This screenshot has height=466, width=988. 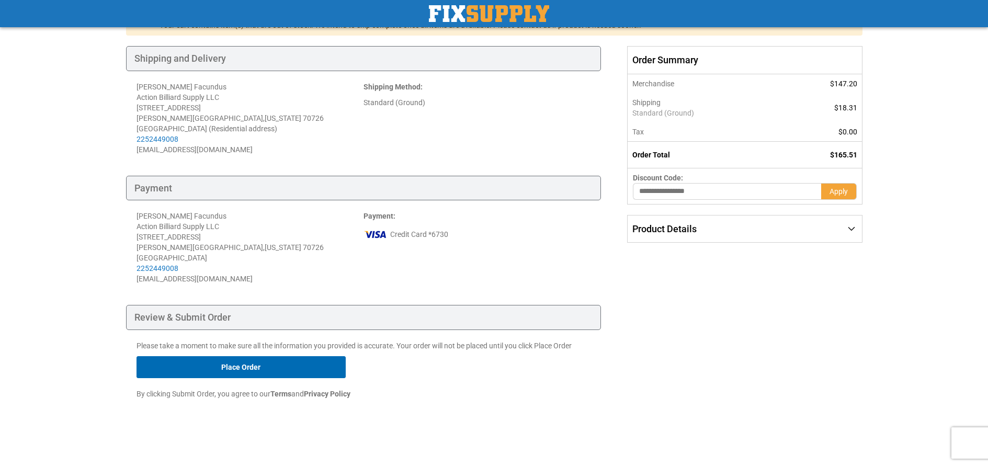 What do you see at coordinates (392, 87) in the screenshot?
I see `span: Shipping Method` at bounding box center [392, 87].